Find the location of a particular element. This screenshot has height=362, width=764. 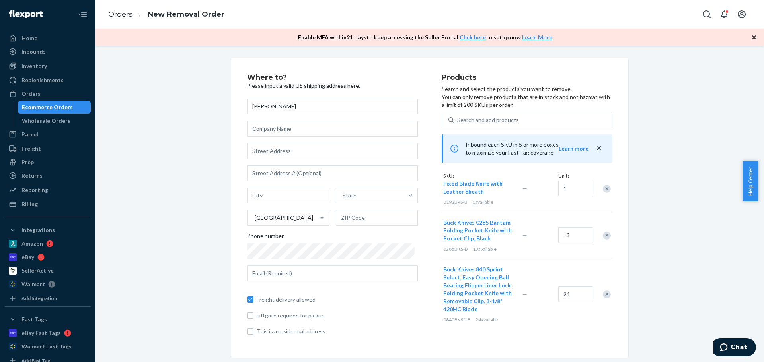

a: Reporting is located at coordinates (48, 190).